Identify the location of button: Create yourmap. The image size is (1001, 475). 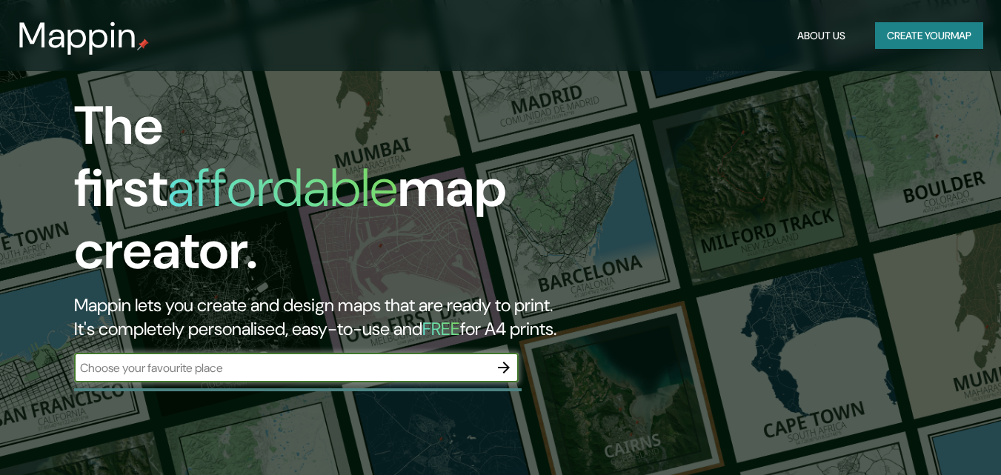
(930, 36).